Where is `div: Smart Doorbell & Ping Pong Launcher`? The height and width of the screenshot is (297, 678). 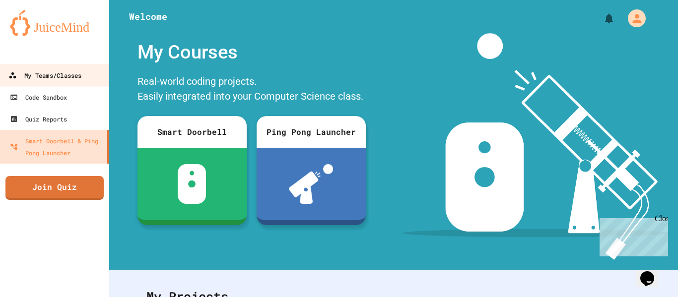
div: Smart Doorbell & Ping Pong Launcher is located at coordinates (57, 147).